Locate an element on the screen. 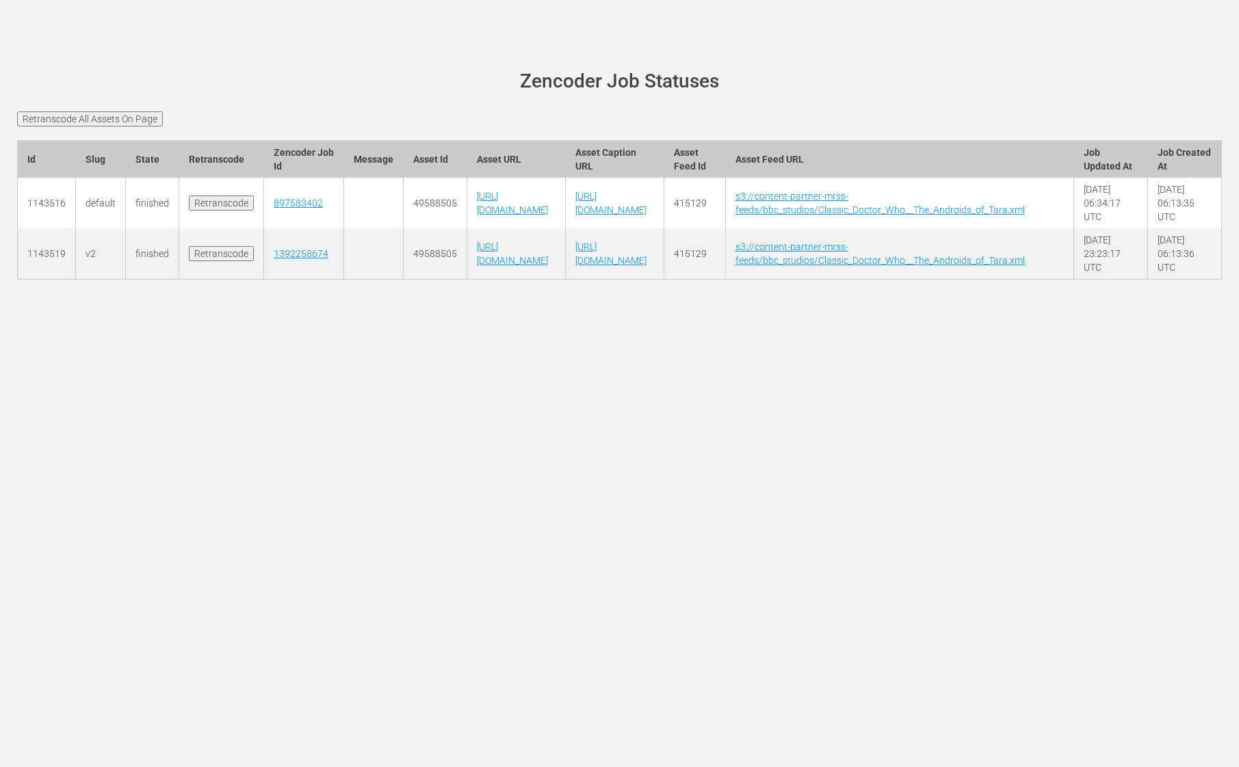 The width and height of the screenshot is (1239, 767). td: 1143516 is located at coordinates (47, 203).